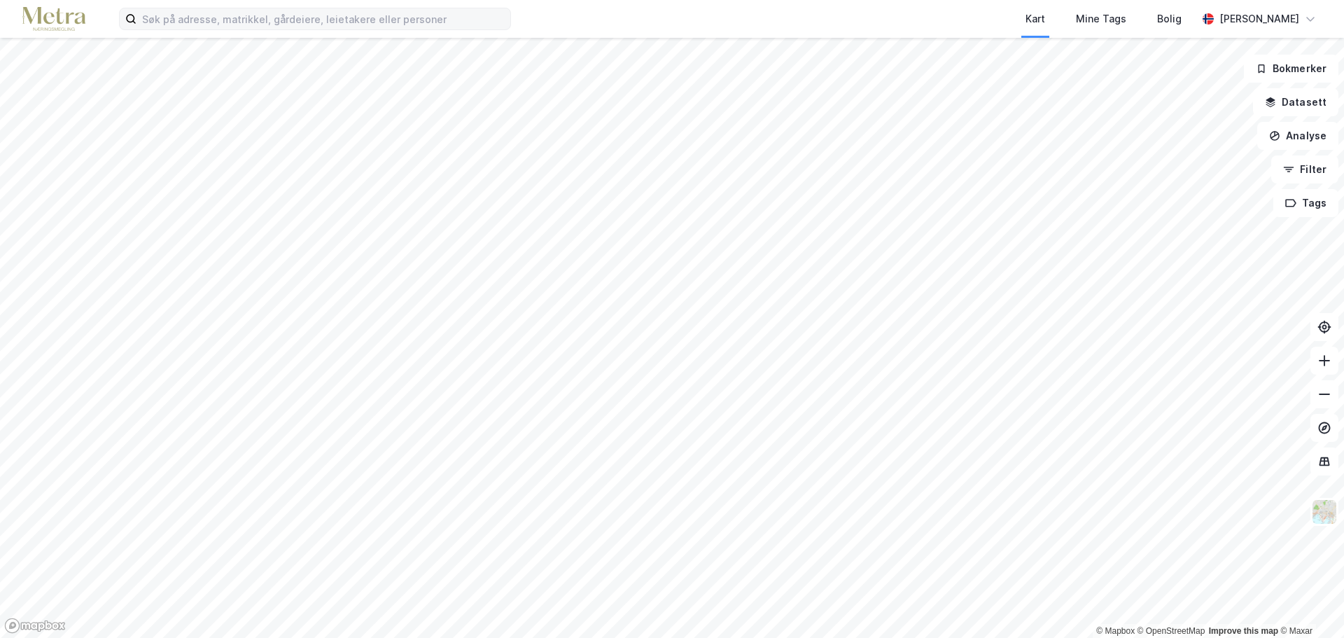  Describe the element at coordinates (54, 19) in the screenshot. I see `img: metra-logo.256734c3b2bbffee19d4.png` at that location.